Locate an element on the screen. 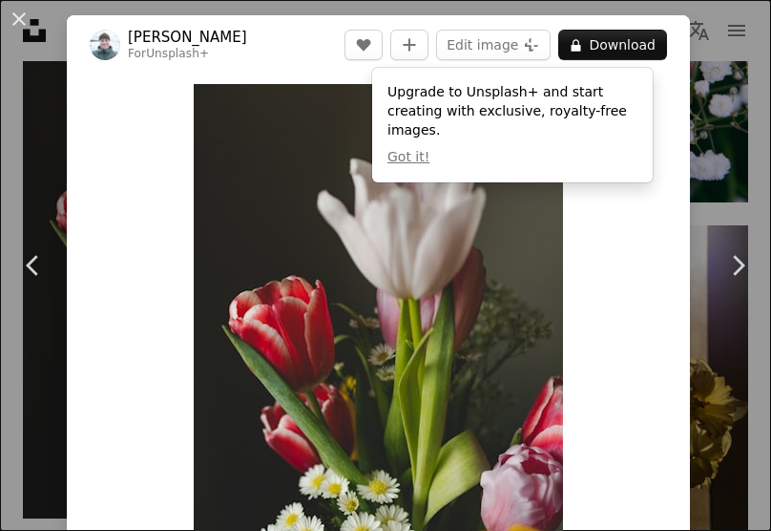  button: Like is located at coordinates (364, 45).